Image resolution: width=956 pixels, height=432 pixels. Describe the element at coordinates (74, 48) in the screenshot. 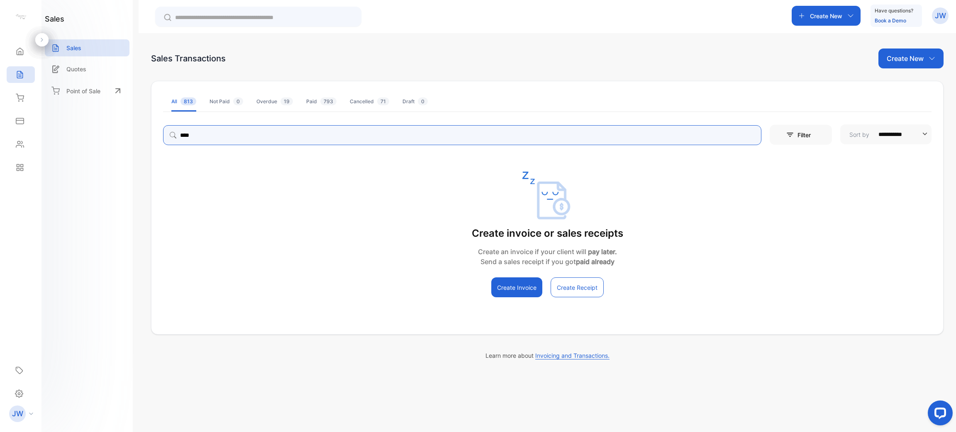

I see `p: Sales` at that location.